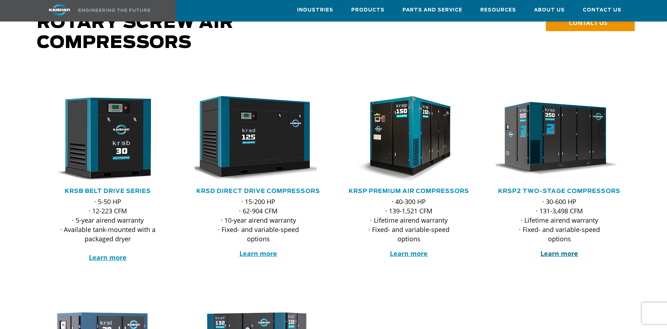  Describe the element at coordinates (59, 10) in the screenshot. I see `img: kaishan logo` at that location.